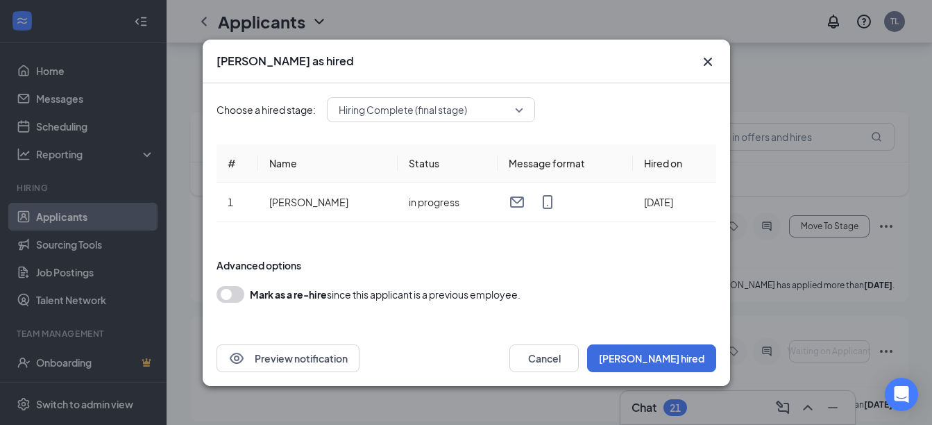 The image size is (932, 425). I want to click on div: Open Intercom Messenger, so click(902, 394).